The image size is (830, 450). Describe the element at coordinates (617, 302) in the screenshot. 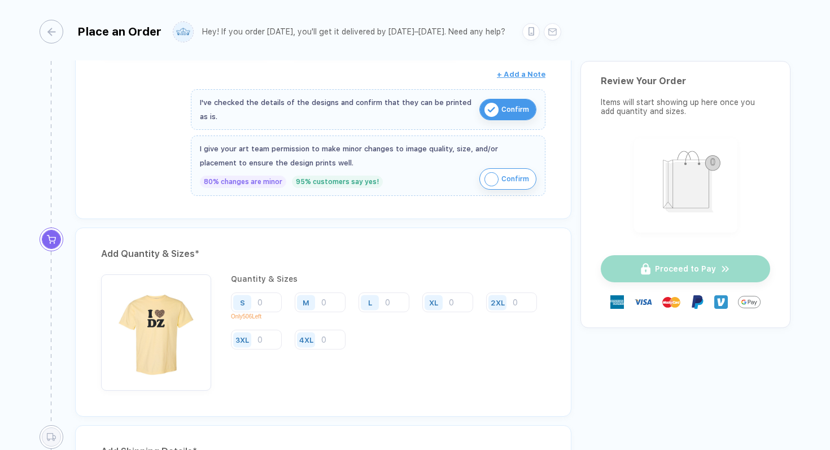

I see `img: express` at that location.